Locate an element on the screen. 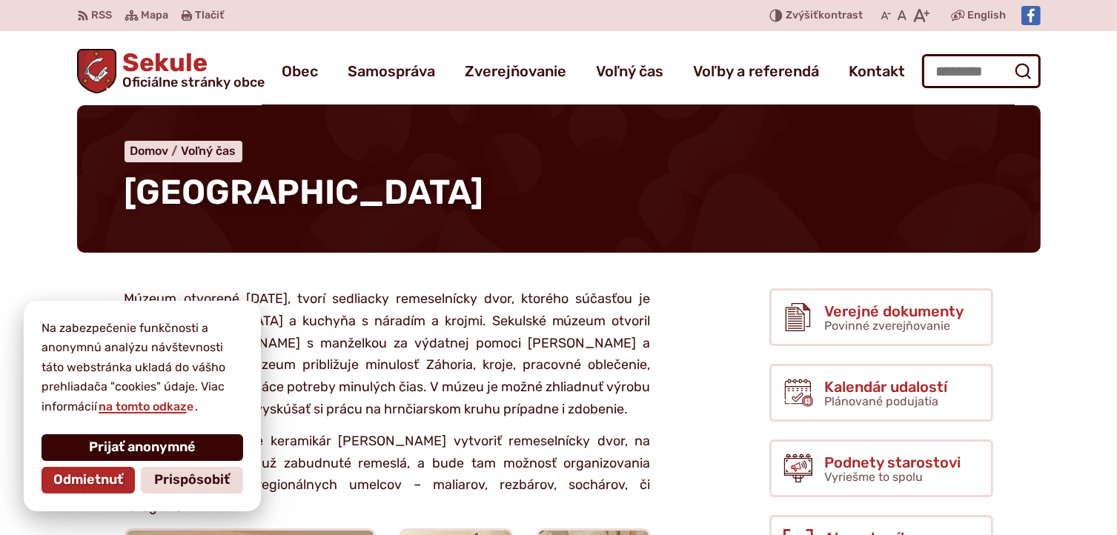  span: Oficiálne stránky obce is located at coordinates (193, 82).